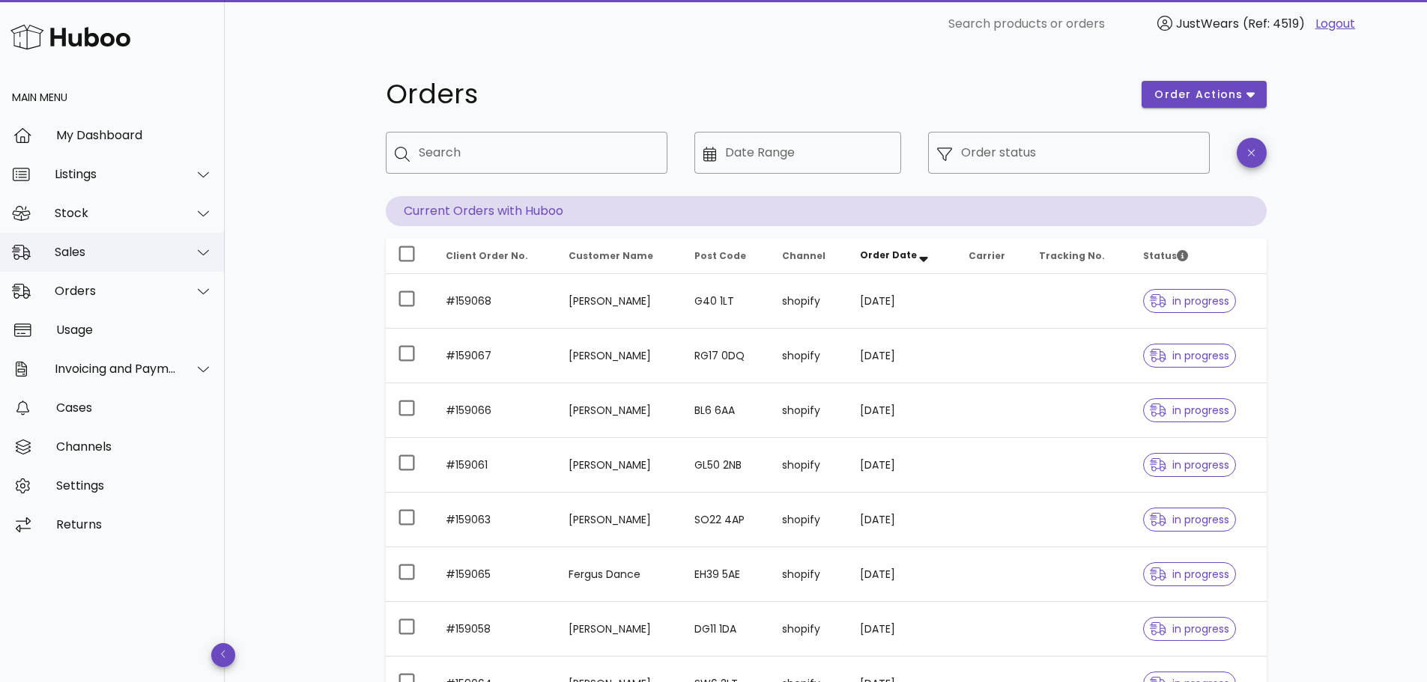  Describe the element at coordinates (726, 256) in the screenshot. I see `th: Post Code` at that location.